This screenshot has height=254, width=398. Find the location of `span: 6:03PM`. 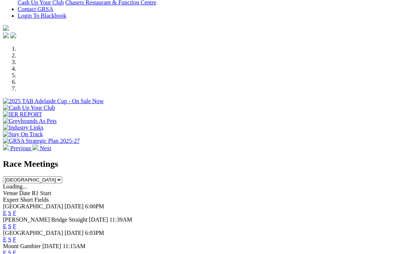

span: 6:03PM is located at coordinates (95, 233).